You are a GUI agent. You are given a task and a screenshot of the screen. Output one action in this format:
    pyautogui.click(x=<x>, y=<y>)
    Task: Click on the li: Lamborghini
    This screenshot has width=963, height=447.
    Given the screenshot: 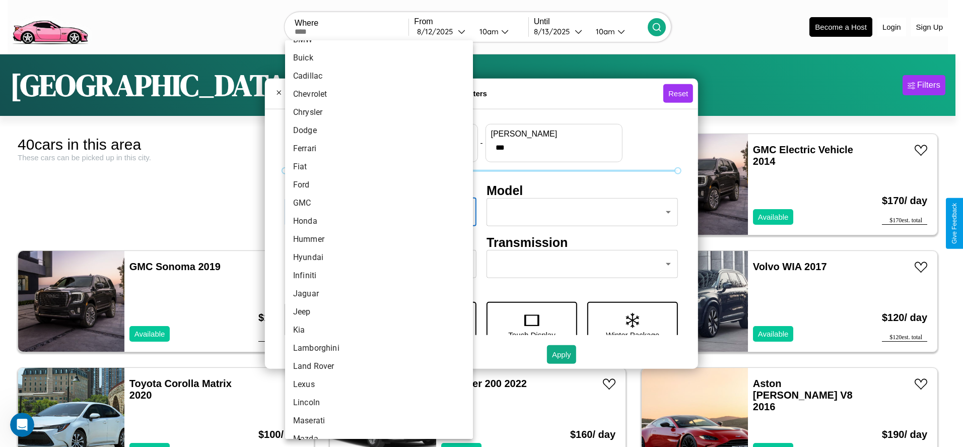 What is the action you would take?
    pyautogui.click(x=379, y=348)
    